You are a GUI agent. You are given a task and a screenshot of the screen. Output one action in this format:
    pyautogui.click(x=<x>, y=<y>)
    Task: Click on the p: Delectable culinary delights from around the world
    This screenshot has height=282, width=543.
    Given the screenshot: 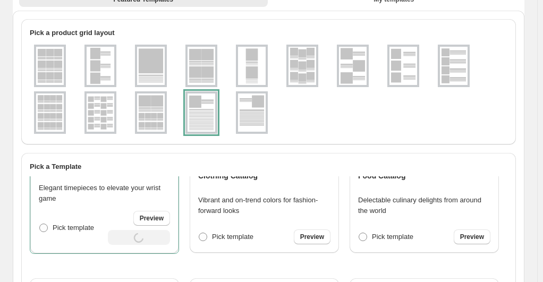 What is the action you would take?
    pyautogui.click(x=424, y=206)
    